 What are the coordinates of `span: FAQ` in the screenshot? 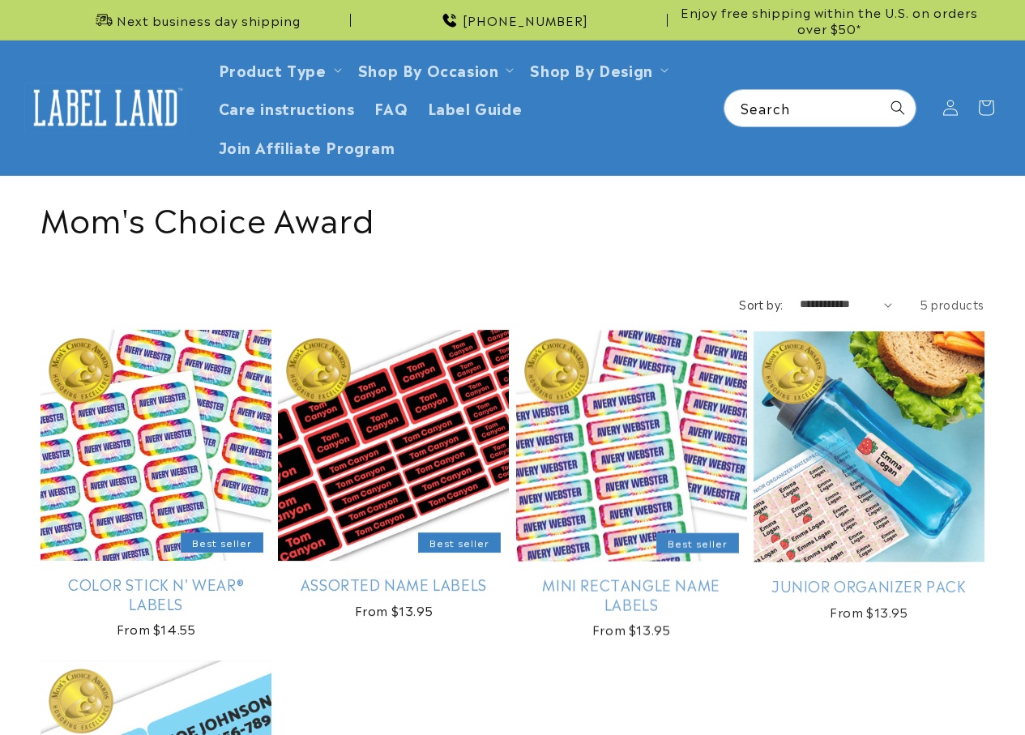 It's located at (391, 107).